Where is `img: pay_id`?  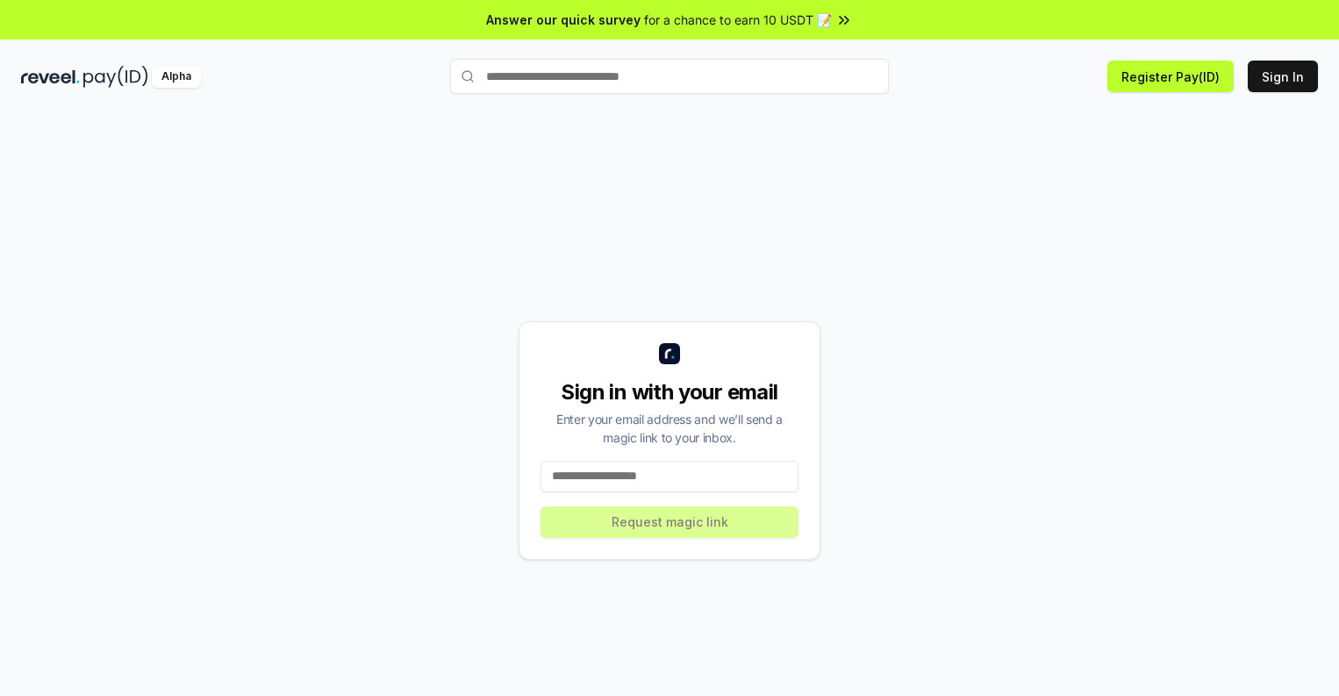 img: pay_id is located at coordinates (116, 76).